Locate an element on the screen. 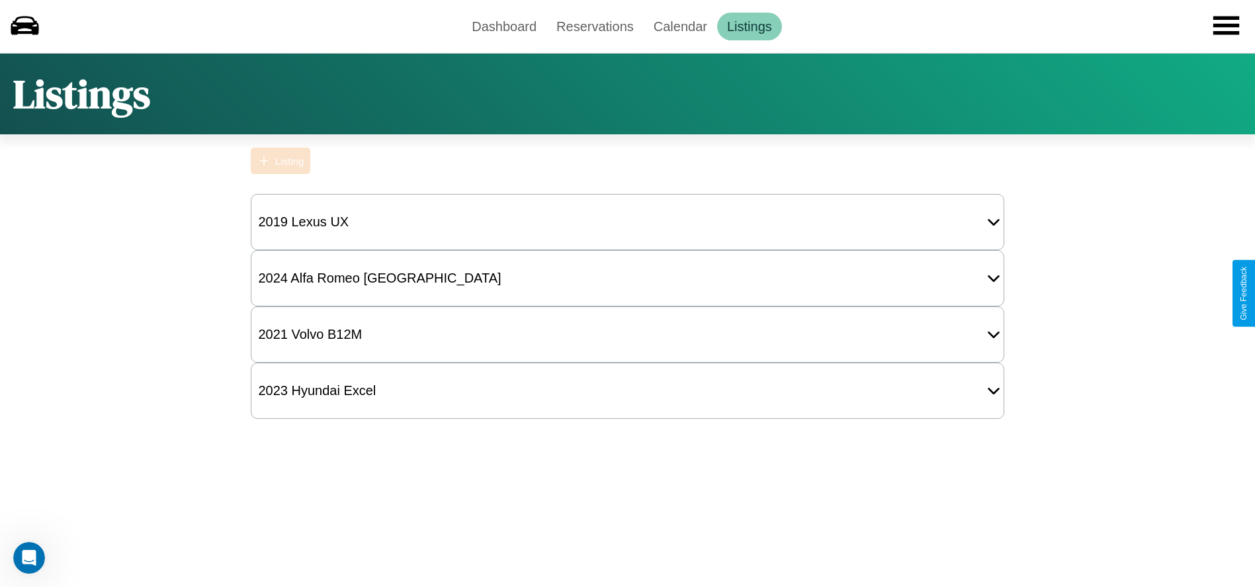 Image resolution: width=1255 pixels, height=587 pixels. div: Give Feedback is located at coordinates (1243, 293).